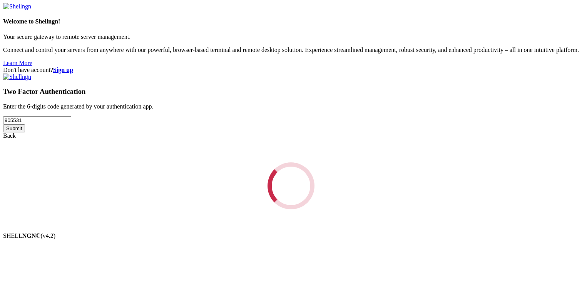 This screenshot has height=294, width=582. Describe the element at coordinates (291, 70) in the screenshot. I see `div: Don't have account?` at that location.